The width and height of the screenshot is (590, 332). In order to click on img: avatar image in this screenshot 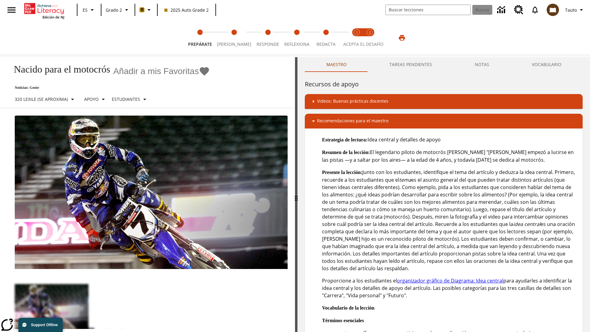, I will do `click(553, 10)`.